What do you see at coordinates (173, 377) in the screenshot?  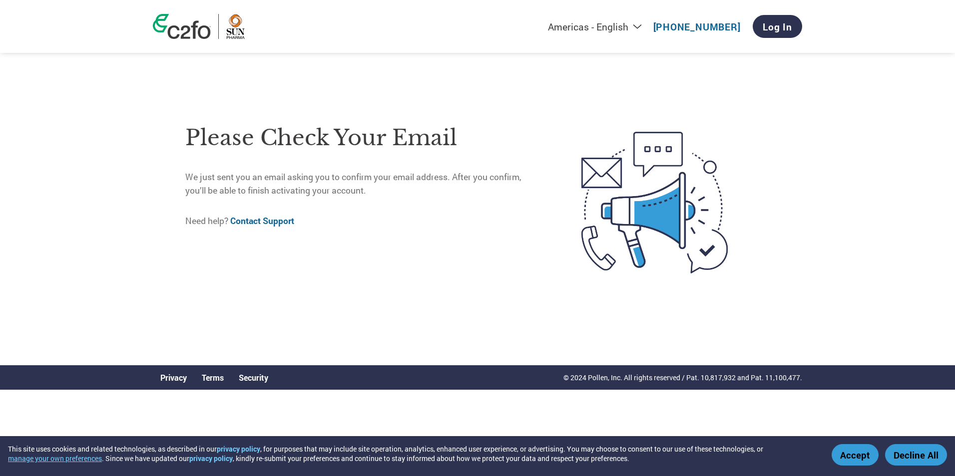 I see `a: Privacy` at bounding box center [173, 377].